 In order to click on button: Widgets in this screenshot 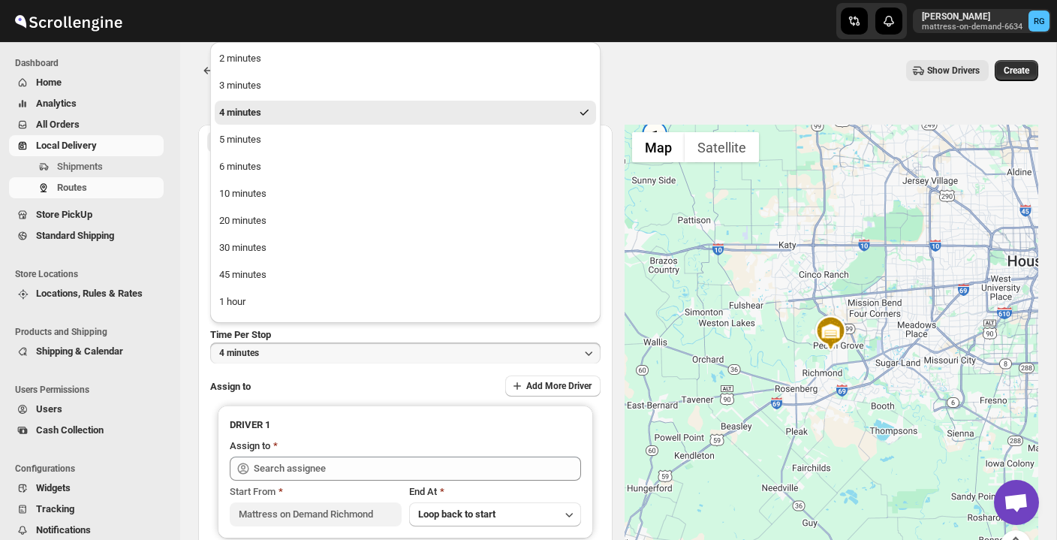, I will do `click(86, 488)`.